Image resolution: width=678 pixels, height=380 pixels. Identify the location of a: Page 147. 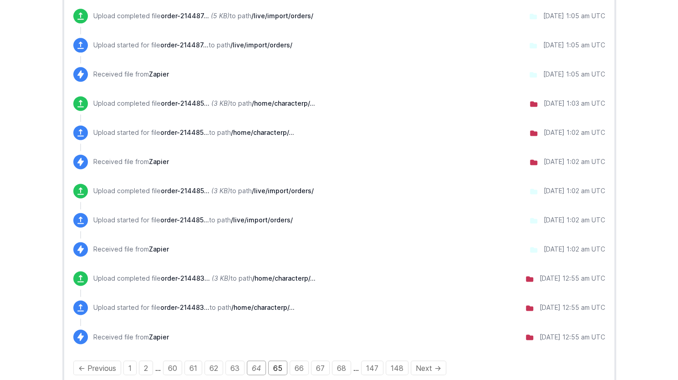
(372, 368).